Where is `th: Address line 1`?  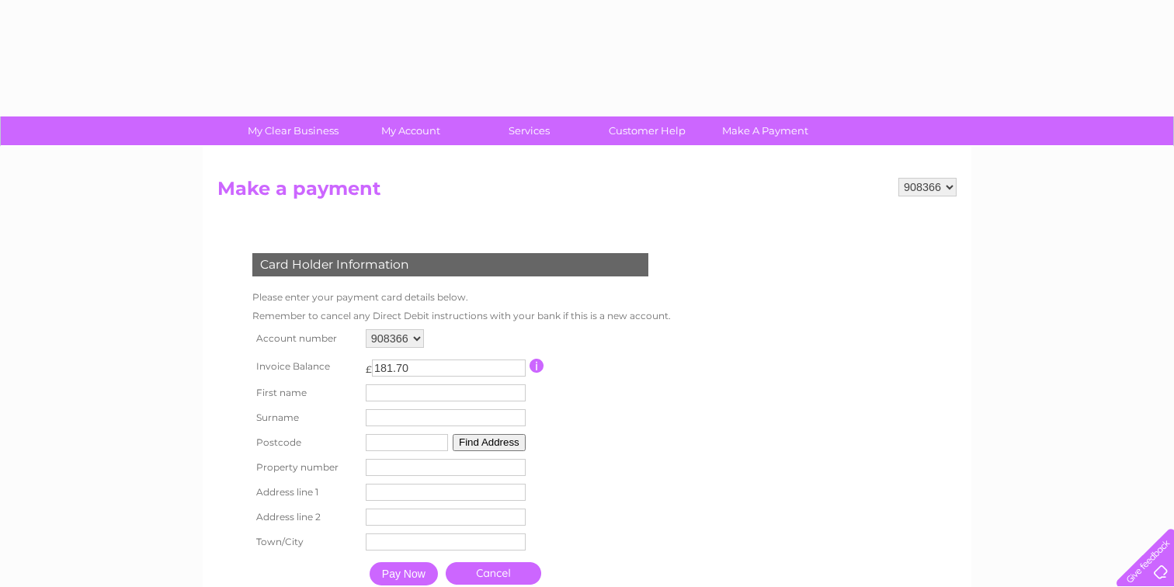
th: Address line 1 is located at coordinates (305, 492).